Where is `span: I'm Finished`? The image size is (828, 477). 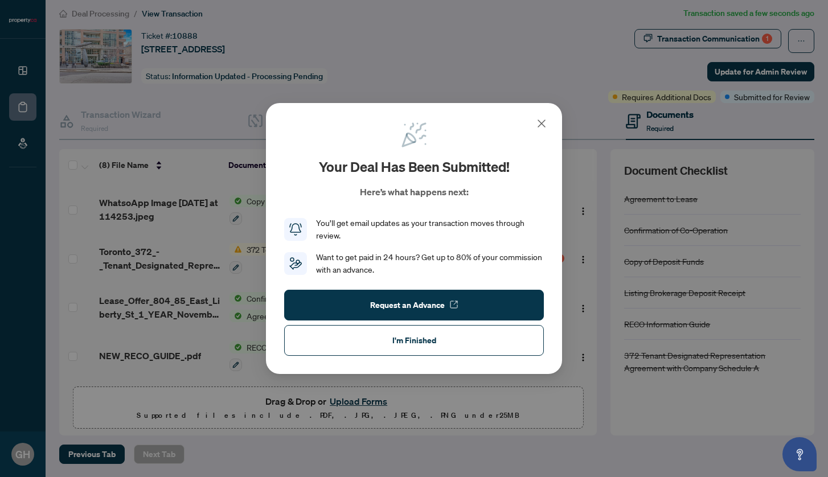
span: I'm Finished is located at coordinates (414, 341).